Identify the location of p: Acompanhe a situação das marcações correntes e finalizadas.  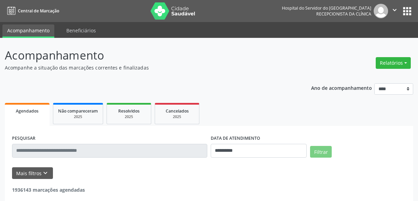
(148, 67).